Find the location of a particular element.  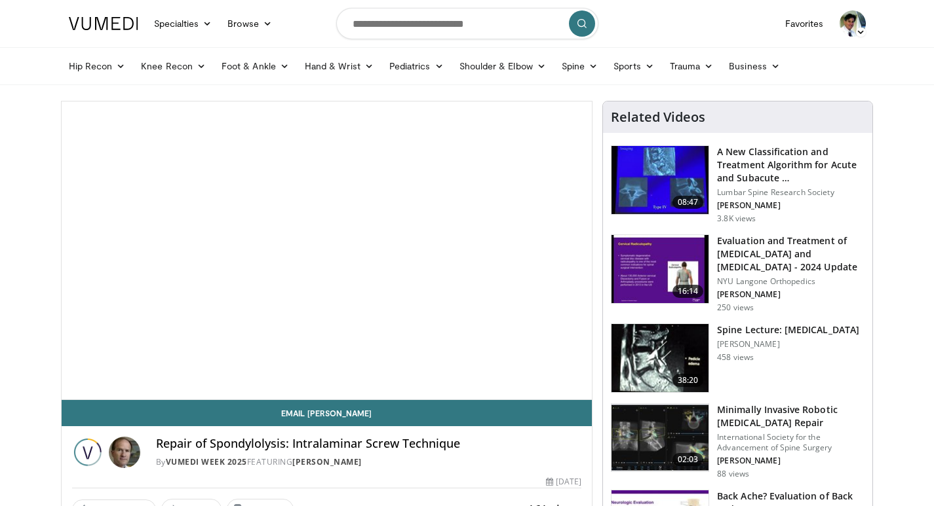

h3: A New Classification and Treatment Algorithm for Acute and Subacute … is located at coordinates (790, 165).